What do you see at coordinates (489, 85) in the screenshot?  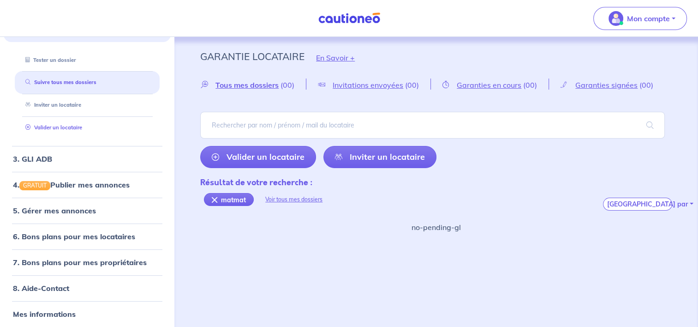 I see `span: Garanties en cours` at bounding box center [489, 85].